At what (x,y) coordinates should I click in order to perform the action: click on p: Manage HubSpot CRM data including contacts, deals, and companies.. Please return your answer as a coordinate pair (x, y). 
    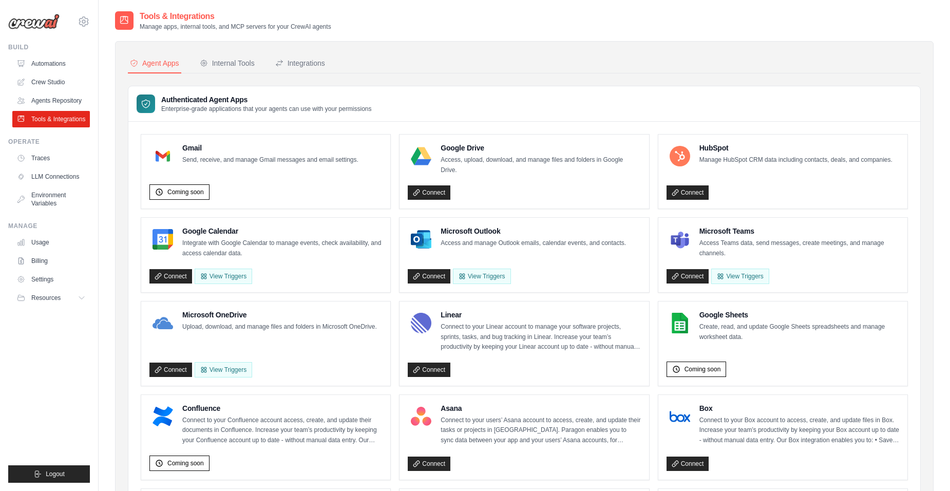
    Looking at the image, I should click on (796, 160).